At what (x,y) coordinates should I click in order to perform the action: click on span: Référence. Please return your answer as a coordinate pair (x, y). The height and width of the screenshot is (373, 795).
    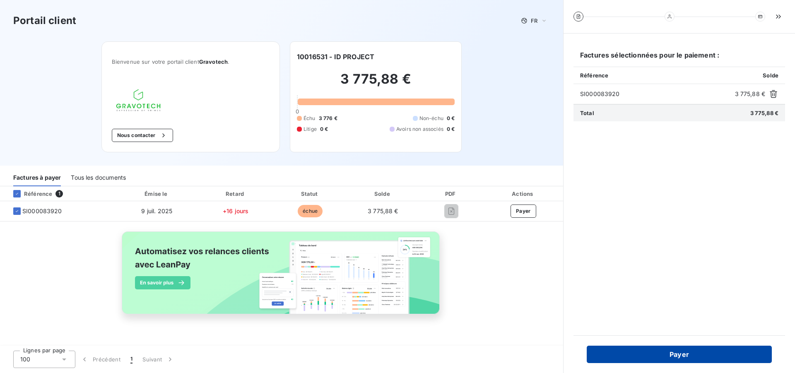
    Looking at the image, I should click on (594, 75).